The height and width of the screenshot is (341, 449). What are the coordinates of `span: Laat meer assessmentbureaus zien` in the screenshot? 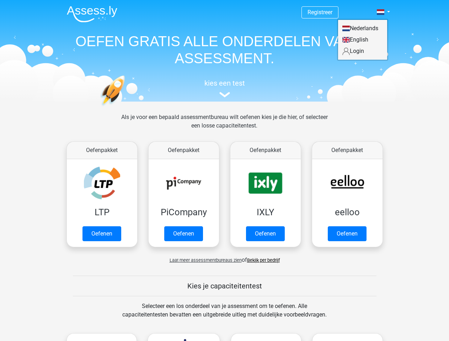 It's located at (206, 260).